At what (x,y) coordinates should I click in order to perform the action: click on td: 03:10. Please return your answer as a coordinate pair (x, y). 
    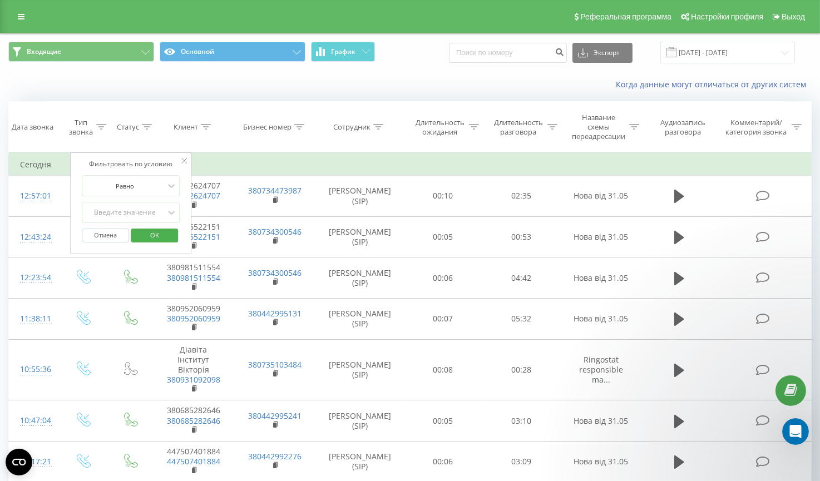
    Looking at the image, I should click on (521, 421).